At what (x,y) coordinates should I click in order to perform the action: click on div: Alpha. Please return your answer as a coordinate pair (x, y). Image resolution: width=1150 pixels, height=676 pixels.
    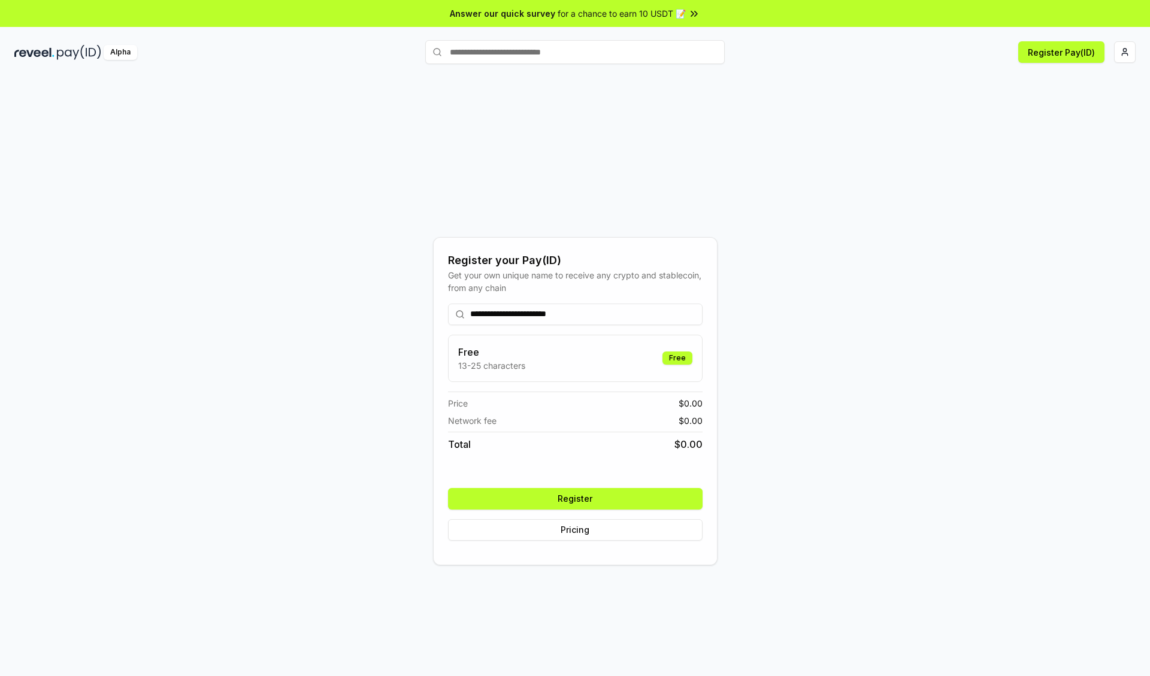
    Looking at the image, I should click on (120, 52).